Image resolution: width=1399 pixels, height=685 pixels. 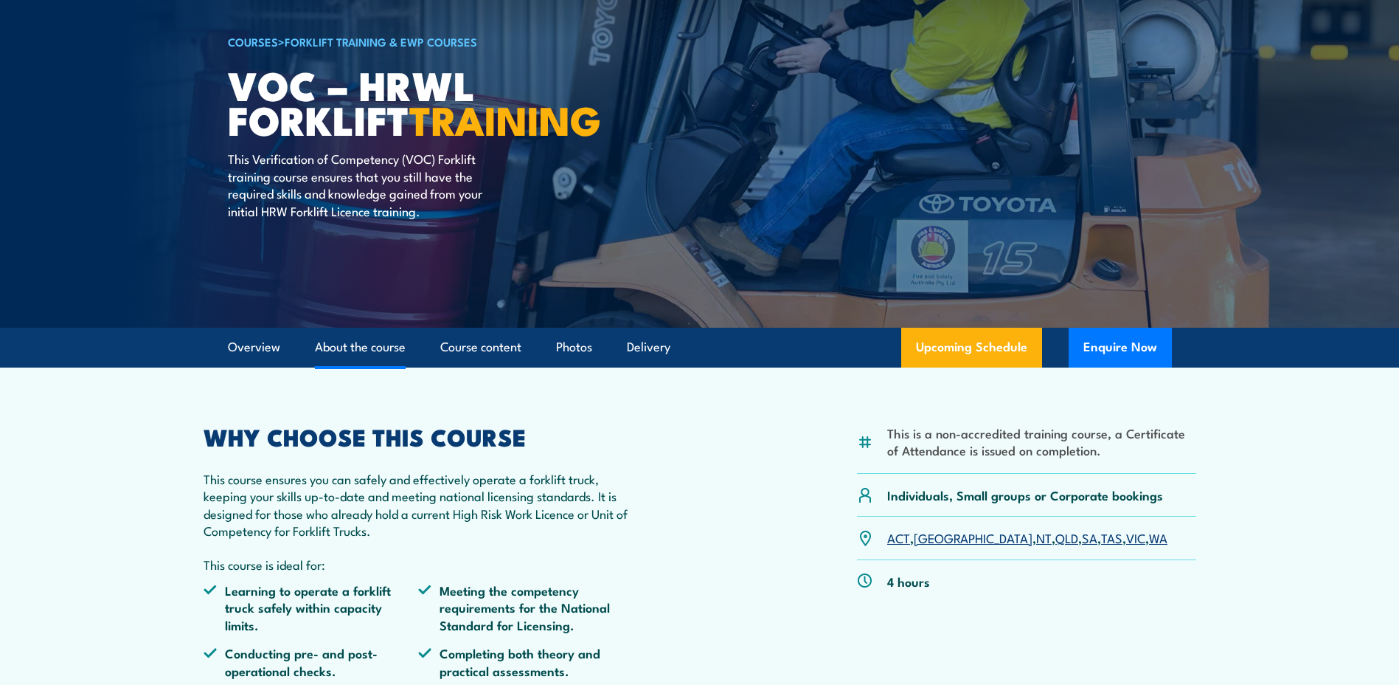 What do you see at coordinates (419, 505) in the screenshot?
I see `p: This course ensures you can safely and effectively operate a forklift truck, keeping your skills ...` at bounding box center [419, 505].